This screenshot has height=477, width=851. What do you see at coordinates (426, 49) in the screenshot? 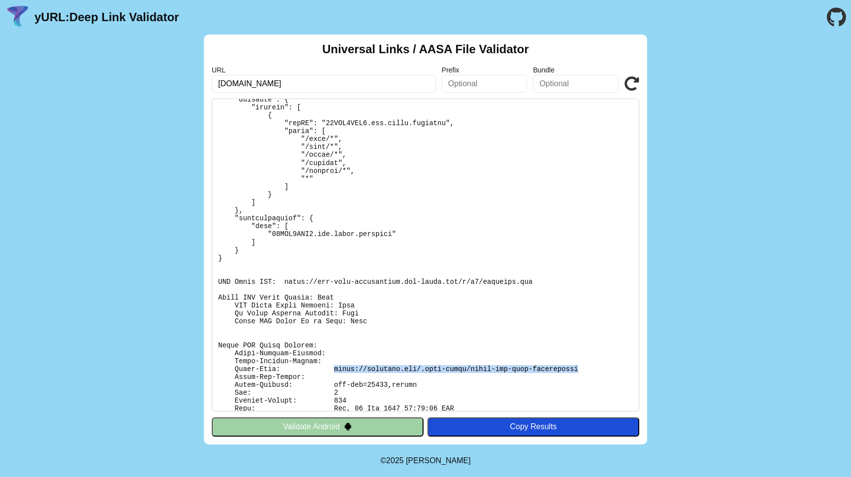
I see `h2: Universal Links / AASA File Validator` at bounding box center [426, 49].